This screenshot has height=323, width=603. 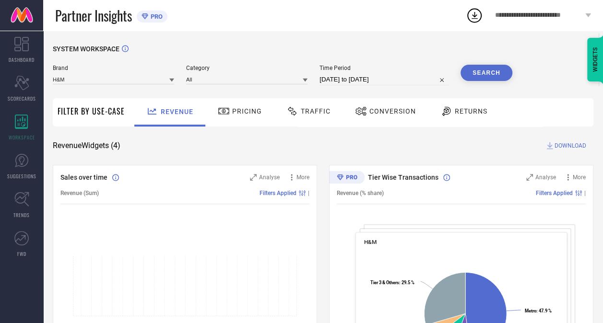 I want to click on button: Search, so click(x=487, y=73).